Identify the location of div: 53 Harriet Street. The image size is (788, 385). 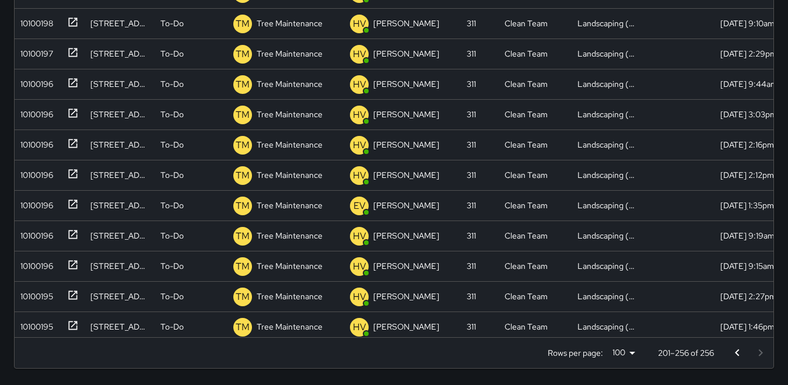
(120, 54).